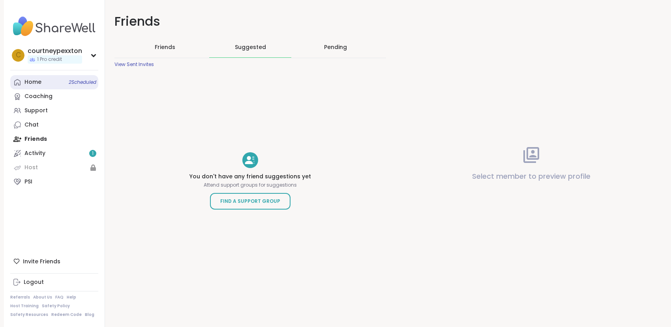 The height and width of the screenshot is (327, 671). Describe the element at coordinates (28, 182) in the screenshot. I see `div: PSI` at that location.